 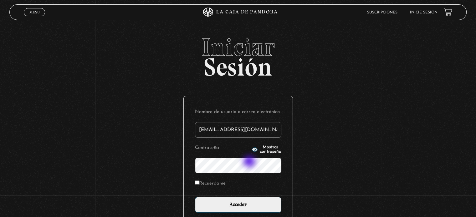 I want to click on span: Cerrar, so click(x=34, y=18).